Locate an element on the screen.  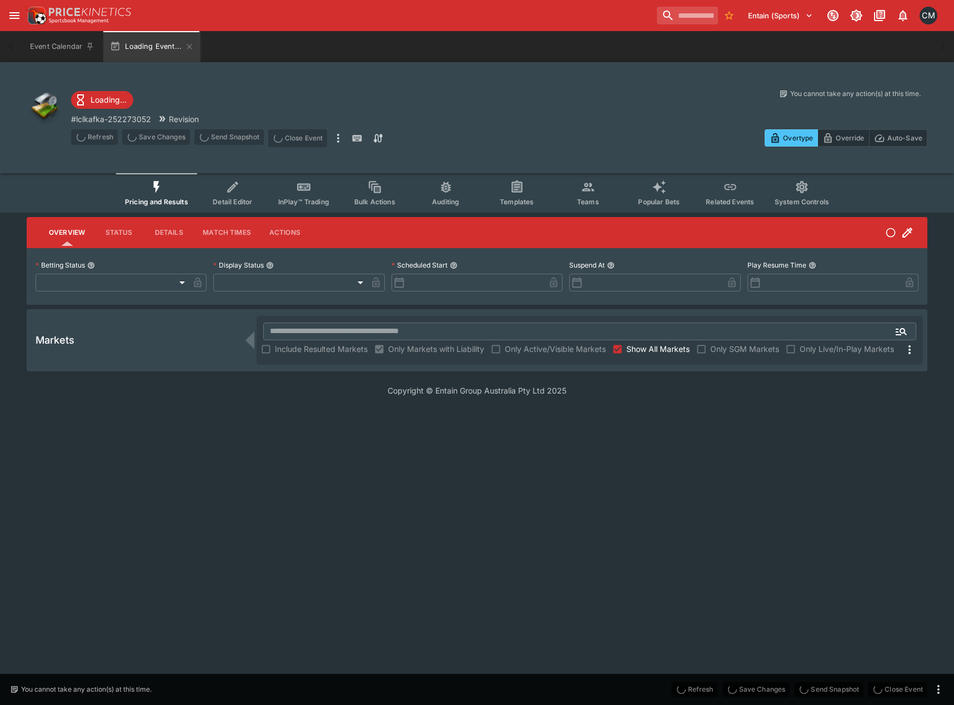
button: Match Times is located at coordinates (227, 233).